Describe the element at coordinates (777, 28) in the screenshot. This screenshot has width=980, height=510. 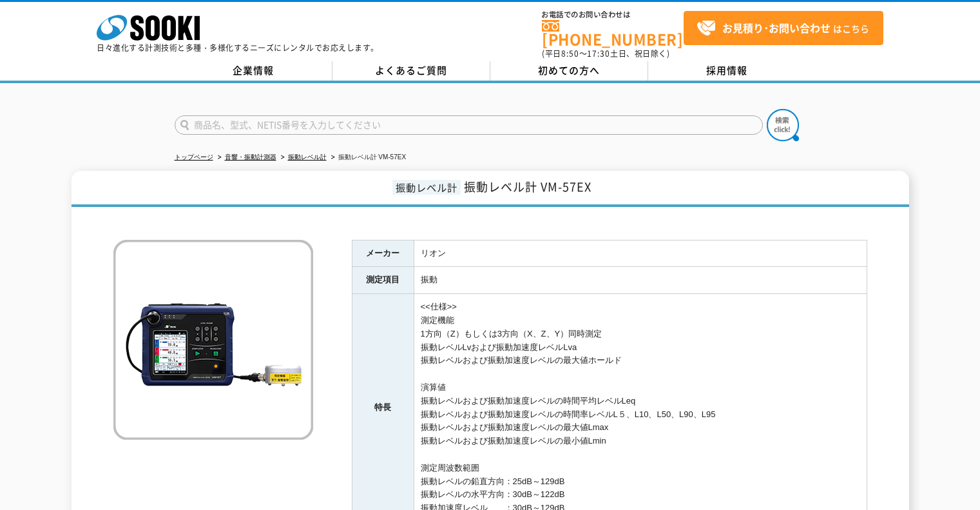
I see `strong: お見積り･お問い合わせ` at that location.